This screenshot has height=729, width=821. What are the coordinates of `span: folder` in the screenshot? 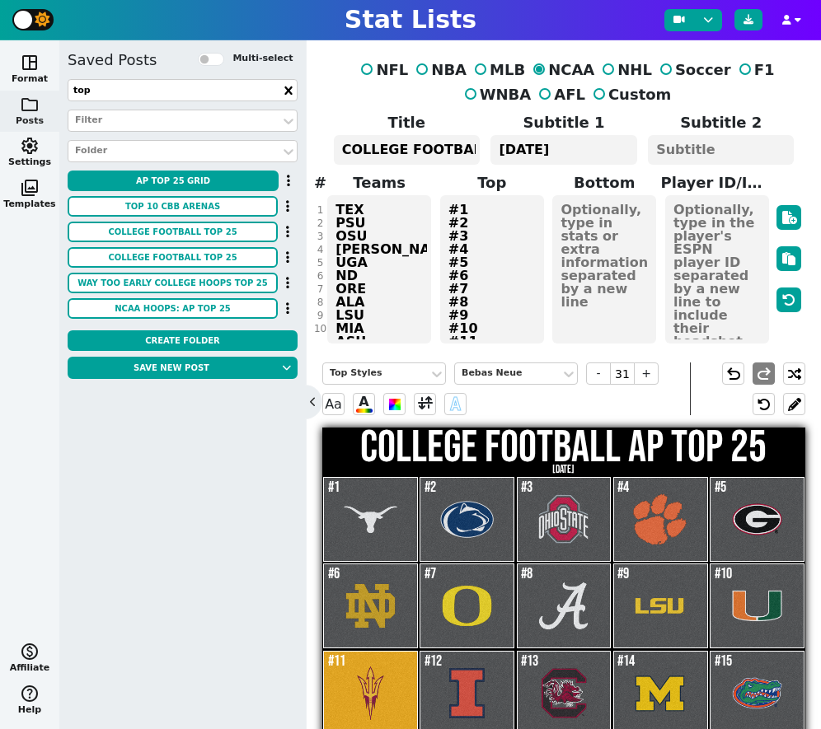 It's located at (30, 105).